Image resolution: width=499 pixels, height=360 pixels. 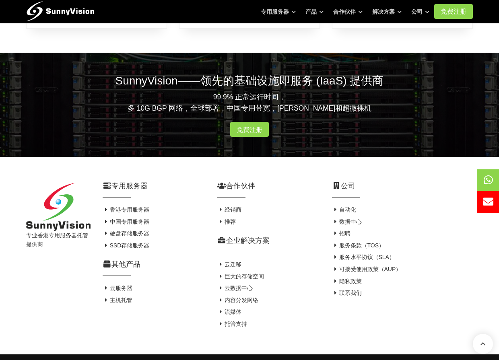 What do you see at coordinates (244, 277) in the screenshot?
I see `font: 巨大的存储空间` at bounding box center [244, 277].